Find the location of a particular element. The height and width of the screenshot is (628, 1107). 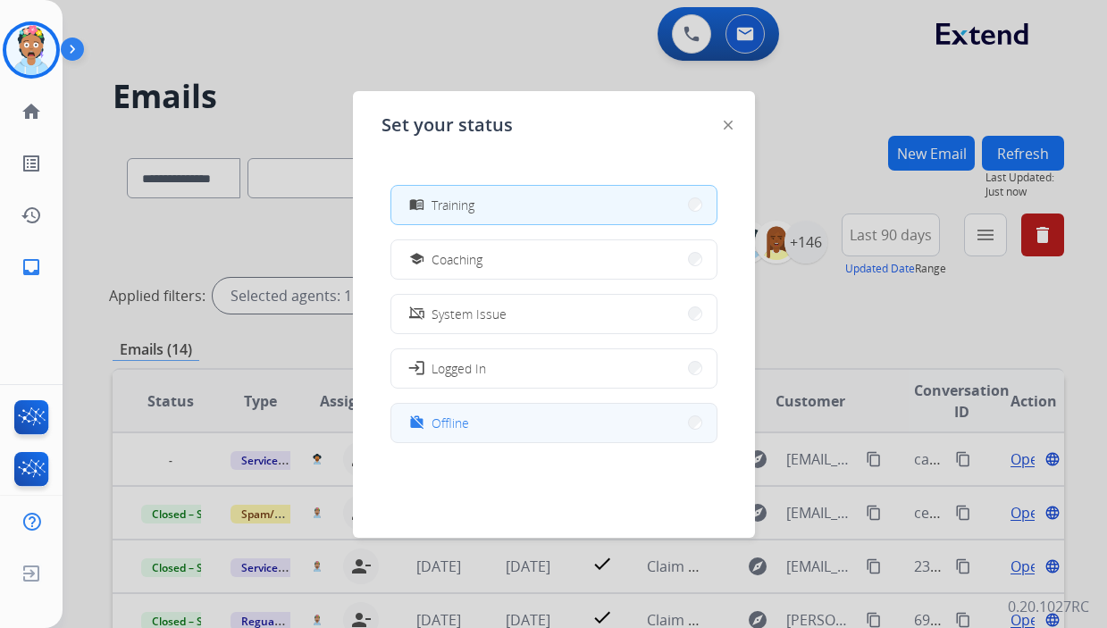

mat-icon: login is located at coordinates (415, 368).